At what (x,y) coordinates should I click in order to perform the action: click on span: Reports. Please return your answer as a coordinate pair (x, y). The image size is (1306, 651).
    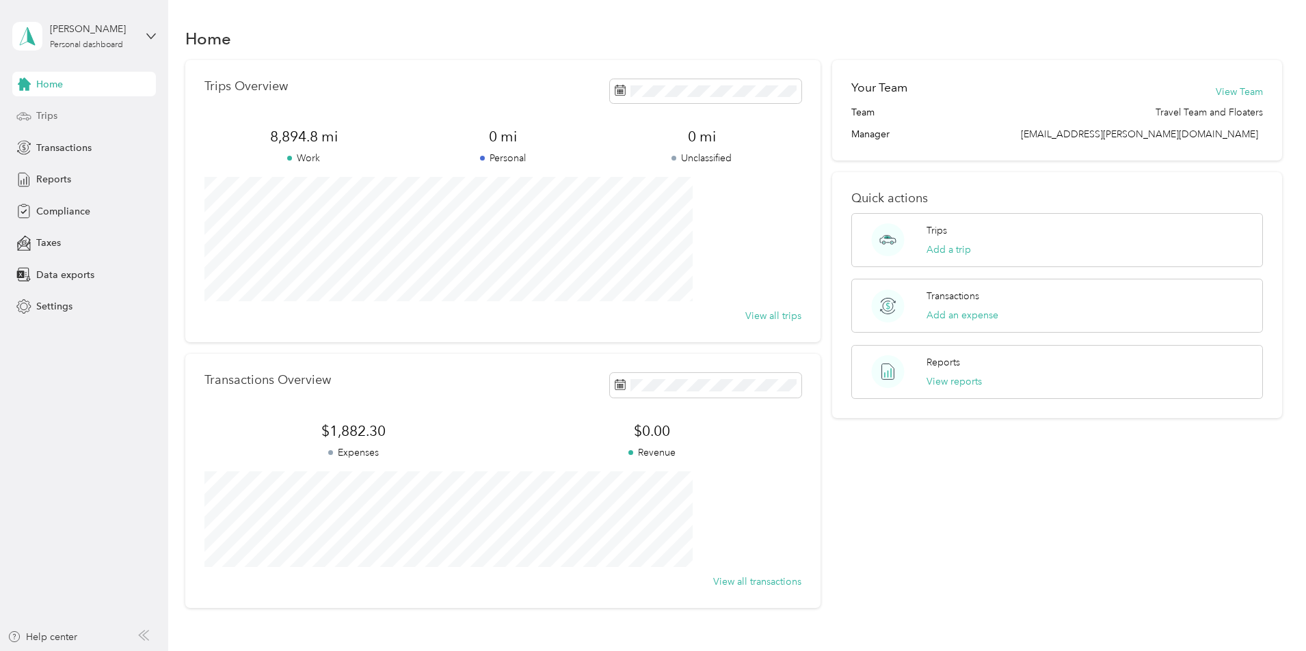
    Looking at the image, I should click on (53, 179).